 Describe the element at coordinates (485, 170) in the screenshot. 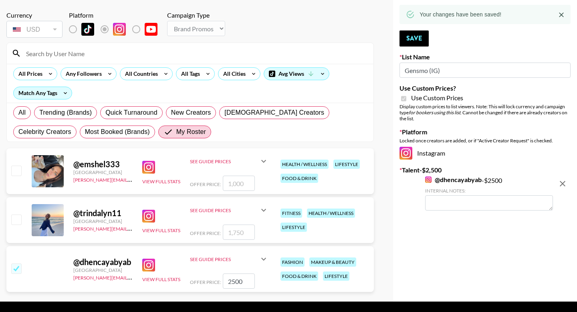

I see `label: Talent - $ 2,500` at that location.